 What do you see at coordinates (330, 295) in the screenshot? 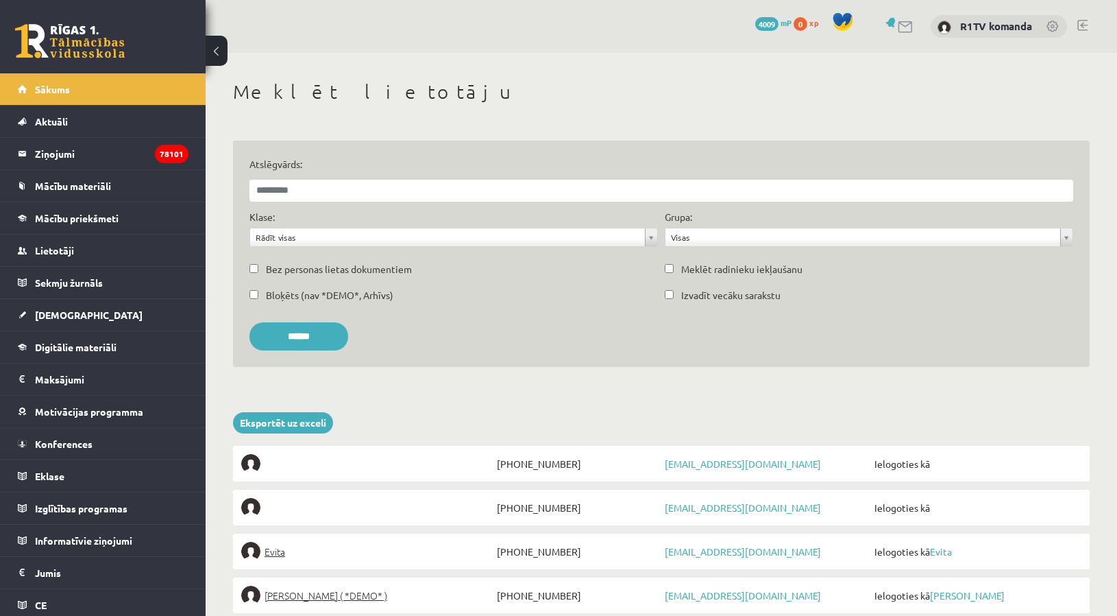
I see `label: Bloķēts (nav *DEMO*, Arhīvs)` at bounding box center [330, 295].